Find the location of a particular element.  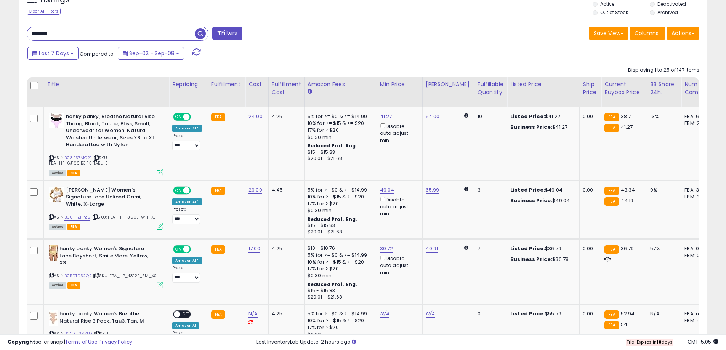

span: Columns is located at coordinates (646, 33).